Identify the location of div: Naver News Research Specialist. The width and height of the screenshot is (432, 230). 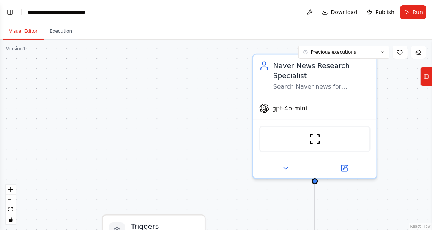
(322, 70).